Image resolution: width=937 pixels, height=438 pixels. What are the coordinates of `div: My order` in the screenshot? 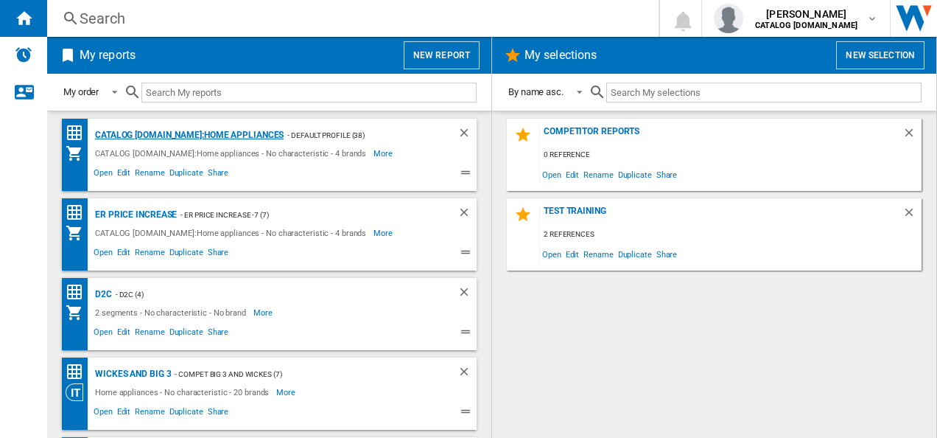 It's located at (81, 91).